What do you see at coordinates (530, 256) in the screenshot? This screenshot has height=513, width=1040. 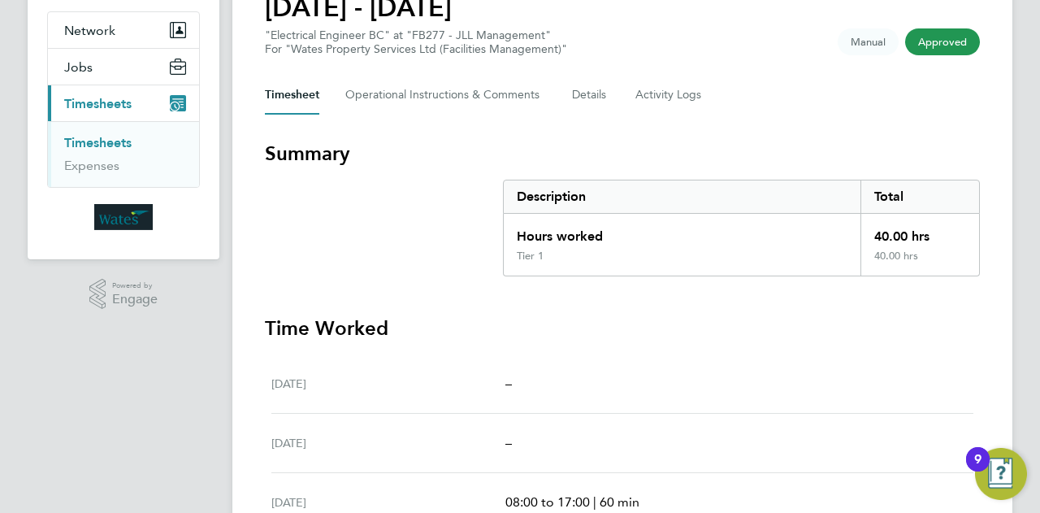 I see `div: Tier 1` at bounding box center [530, 256].